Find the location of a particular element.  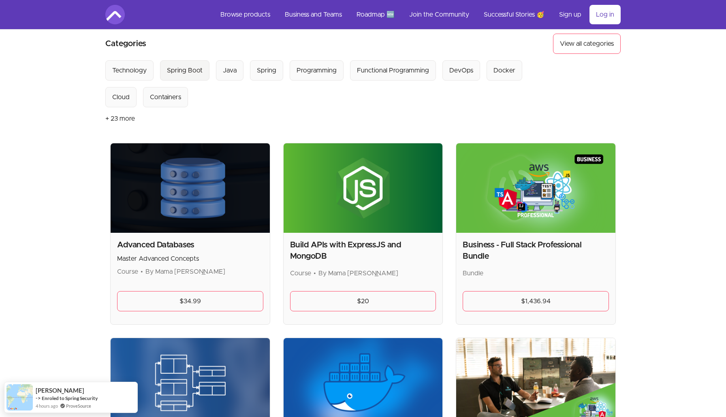

img: provesource social proof notification image is located at coordinates (19, 397).